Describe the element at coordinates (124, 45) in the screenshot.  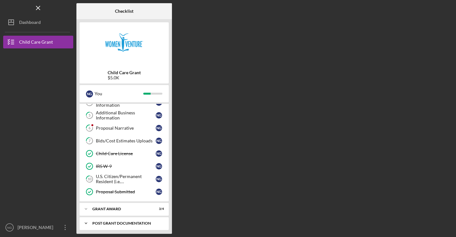
I see `img: Product logo` at that location.